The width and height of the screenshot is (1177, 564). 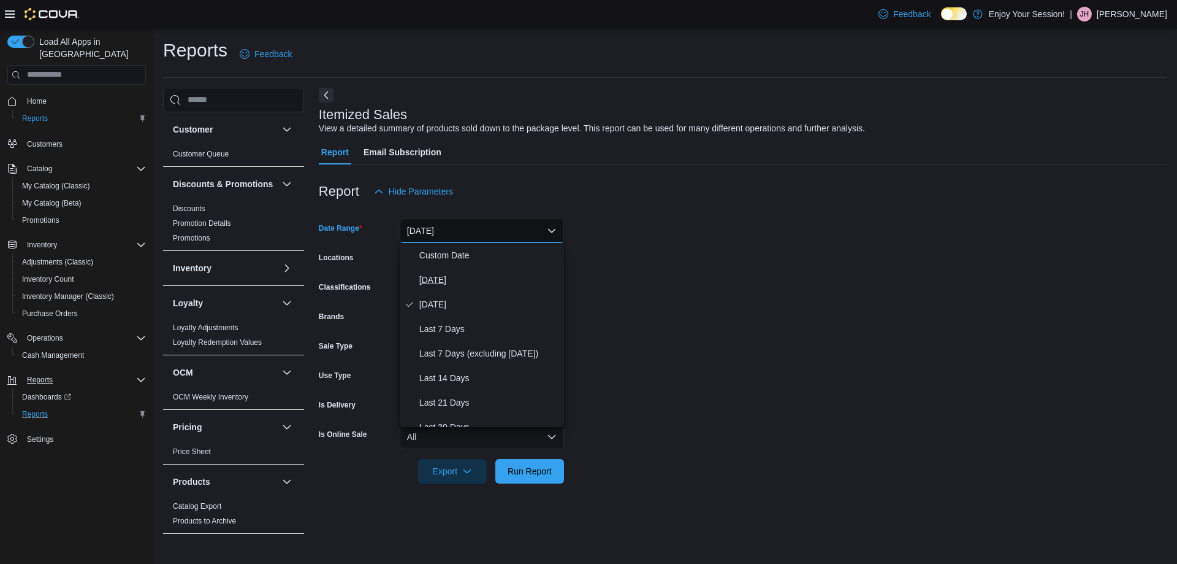 What do you see at coordinates (40, 439) in the screenshot?
I see `a: Settings` at bounding box center [40, 439].